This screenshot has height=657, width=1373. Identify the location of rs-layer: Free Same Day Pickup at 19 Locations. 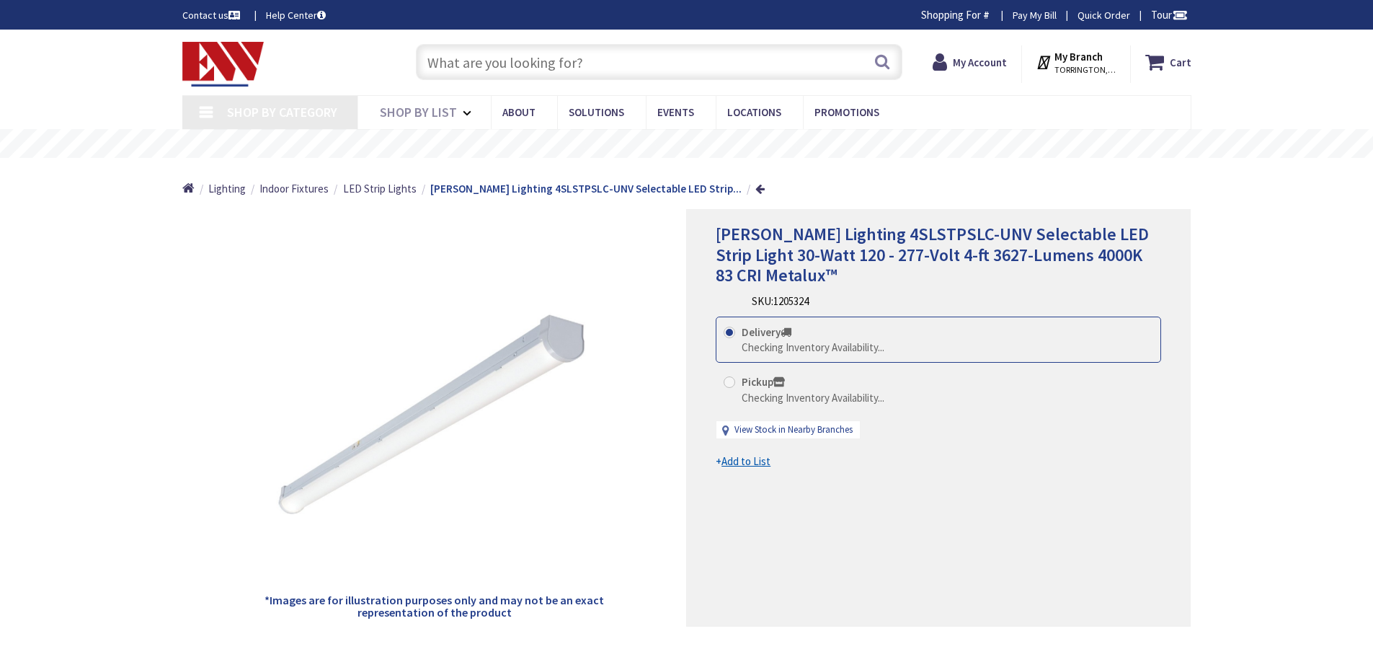
(688, 144).